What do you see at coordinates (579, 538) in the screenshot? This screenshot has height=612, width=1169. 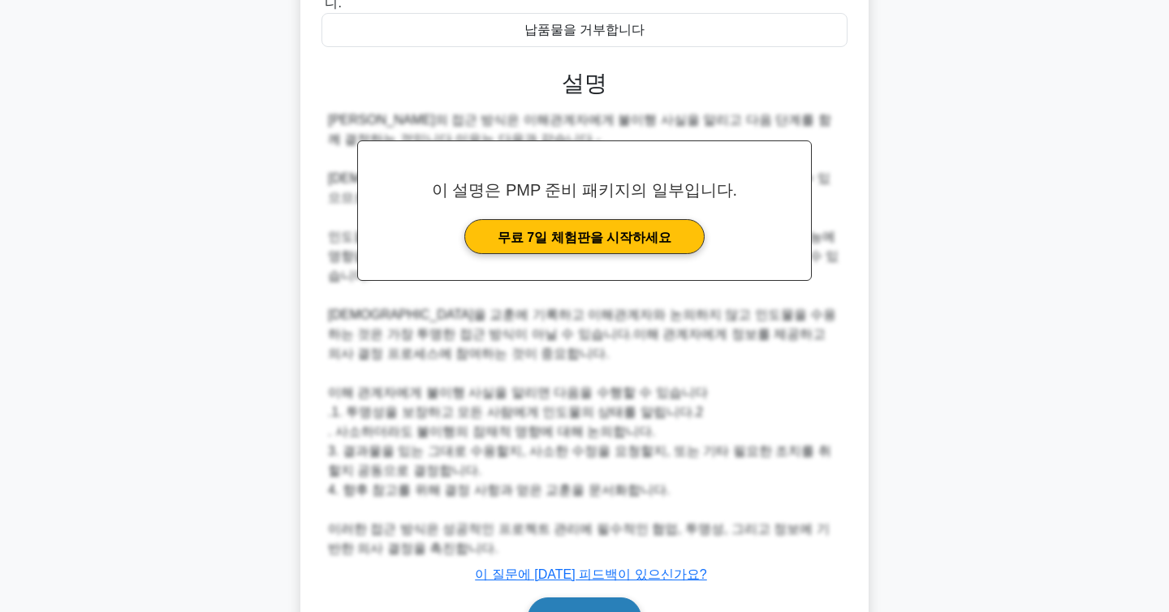 I see `font: 이러한 접근 방식은 성공적인 프로젝트 관리에 필수적인 협업, 투명성, 그리고 정보에 기반한 의사 결정을 촉진합니다.` at bounding box center [579, 538].